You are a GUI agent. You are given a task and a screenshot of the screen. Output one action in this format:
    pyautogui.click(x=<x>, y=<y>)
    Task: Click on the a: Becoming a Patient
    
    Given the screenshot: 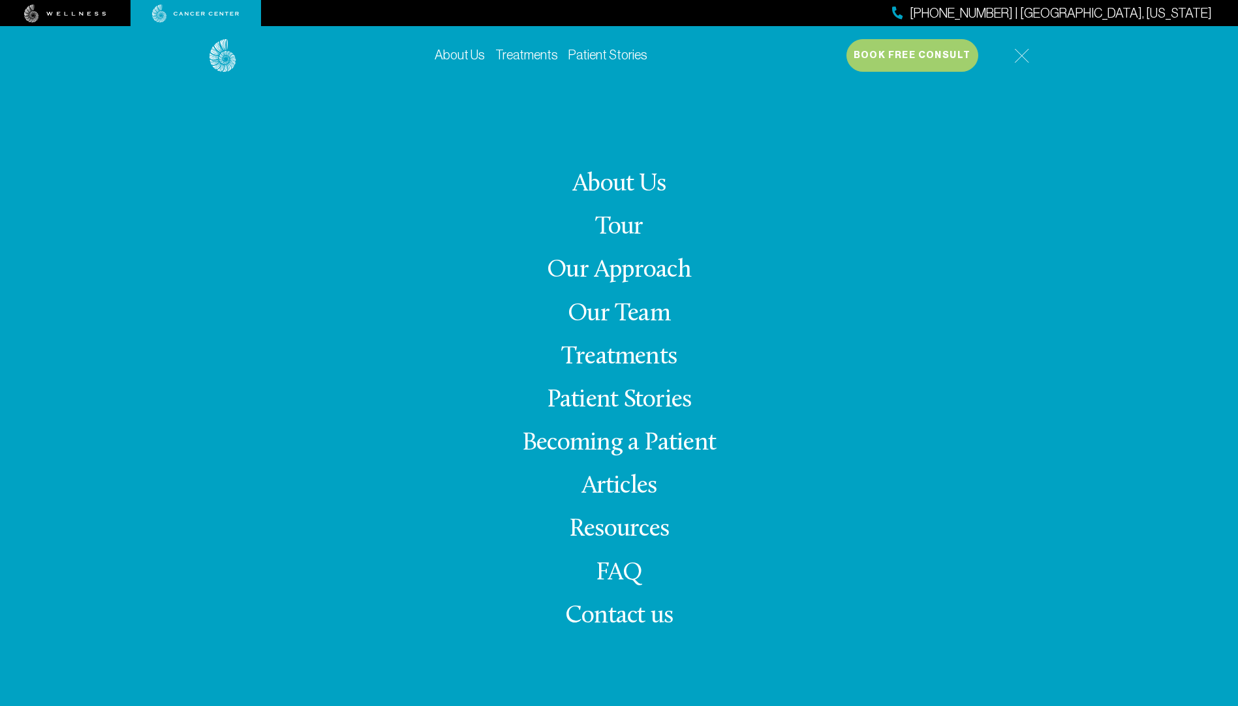 What is the action you would take?
    pyautogui.click(x=619, y=443)
    